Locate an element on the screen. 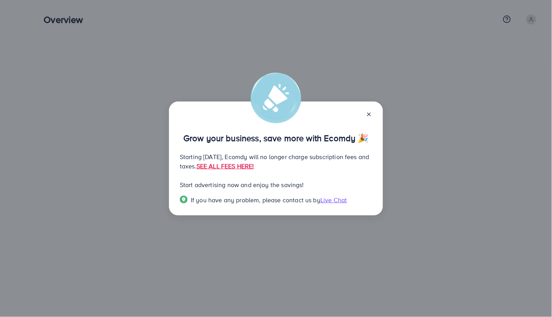  a: SEE ALL FEES HERE! is located at coordinates (225, 166).